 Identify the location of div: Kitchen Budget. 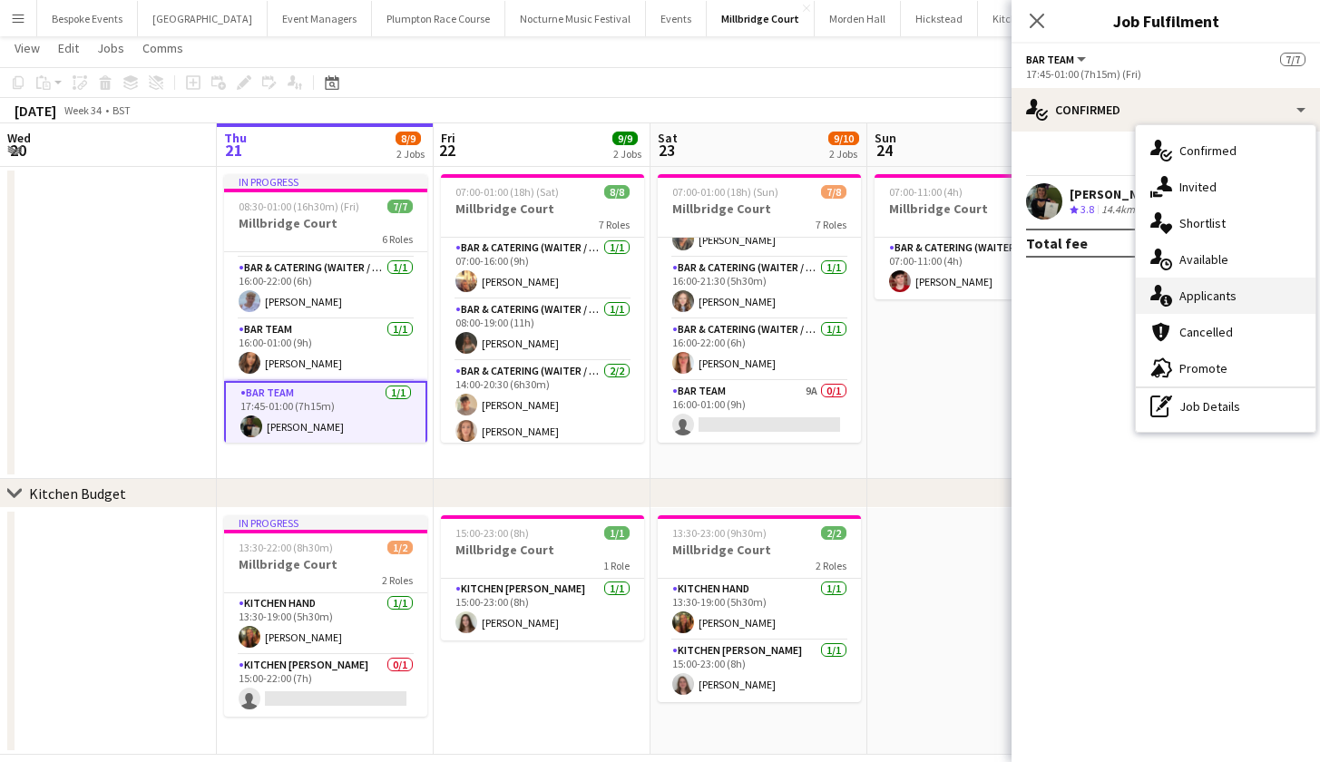
(77, 494).